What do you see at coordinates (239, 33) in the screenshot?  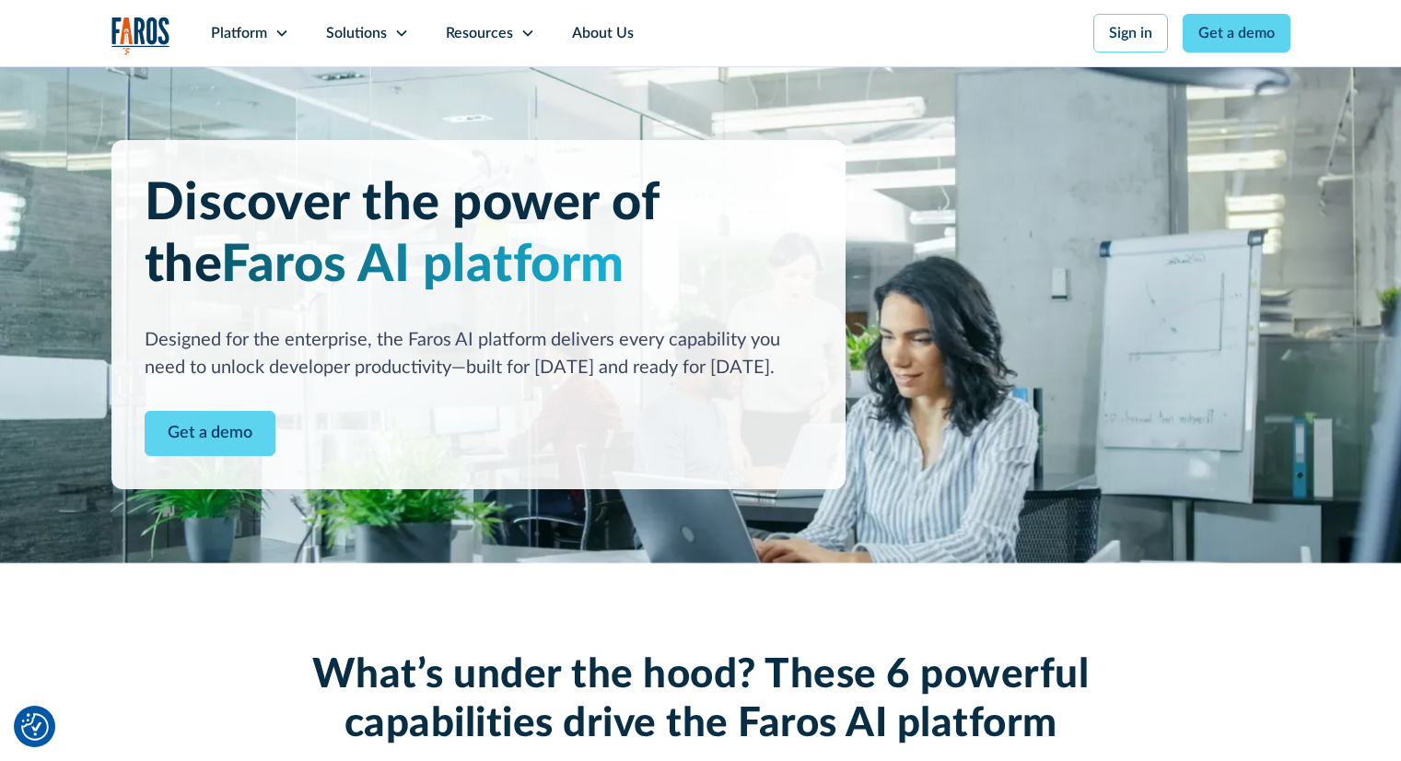 I see `div: Platform` at bounding box center [239, 33].